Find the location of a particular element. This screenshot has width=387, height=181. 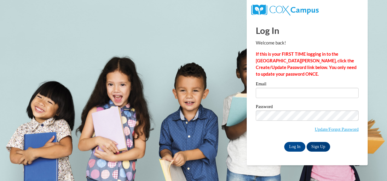

a: COX Campus is located at coordinates (285, 9).